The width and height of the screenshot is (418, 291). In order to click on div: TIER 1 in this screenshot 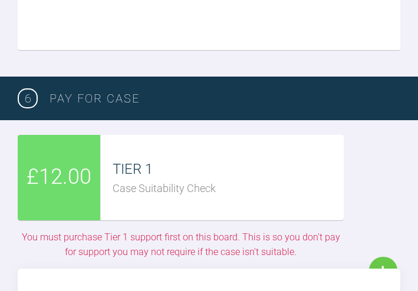, I will do `click(228, 169)`.